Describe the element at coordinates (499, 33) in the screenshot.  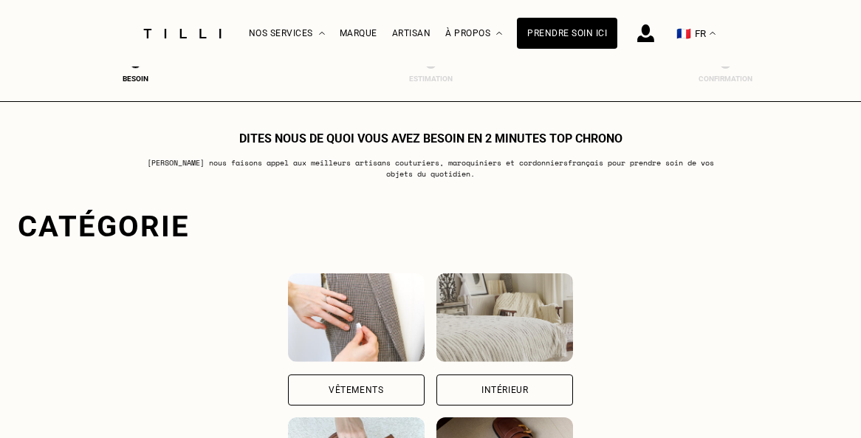
I see `img: Menu déroulant à propos` at that location.